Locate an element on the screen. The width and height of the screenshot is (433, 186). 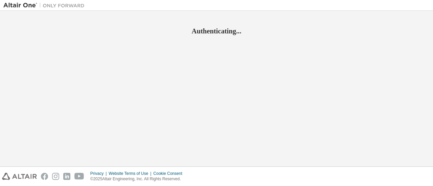
div: Cookie Consent is located at coordinates (169, 174).